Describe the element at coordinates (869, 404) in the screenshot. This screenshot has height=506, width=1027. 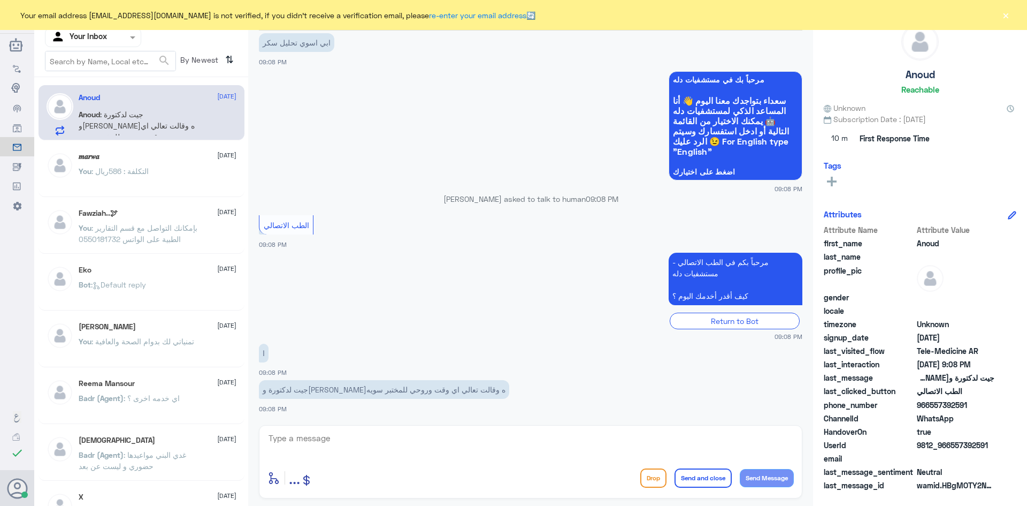
I see `span: phone_number` at that location.